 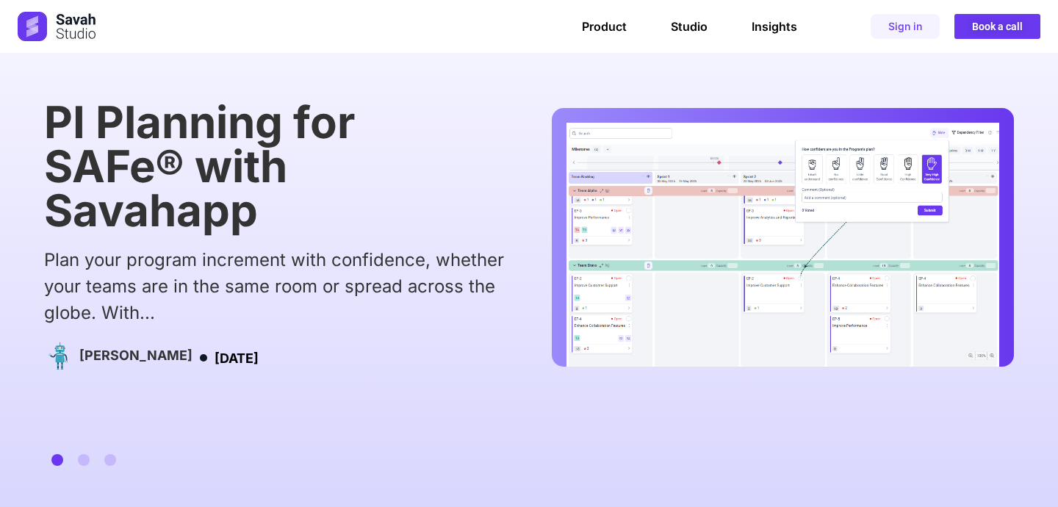 I want to click on a: Studio, so click(x=689, y=26).